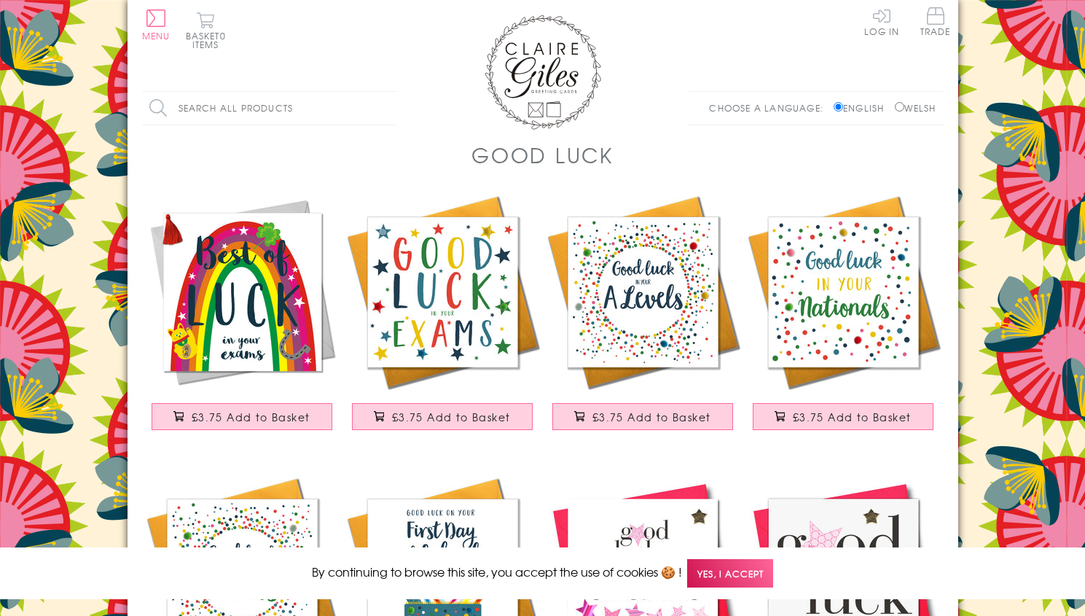  I want to click on a: Good Luck in Nationals Card, Dots, Embellished with pompoms £3.75 Add to Basket, so click(843, 318).